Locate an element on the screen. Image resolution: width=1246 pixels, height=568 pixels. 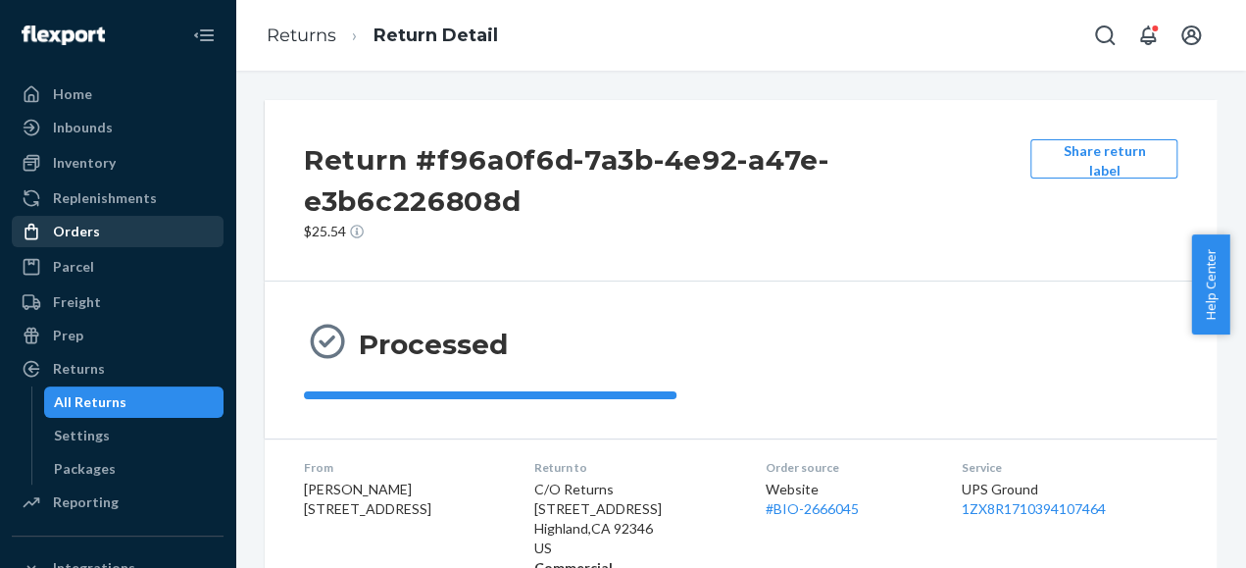
button: Help Center is located at coordinates (1210, 284).